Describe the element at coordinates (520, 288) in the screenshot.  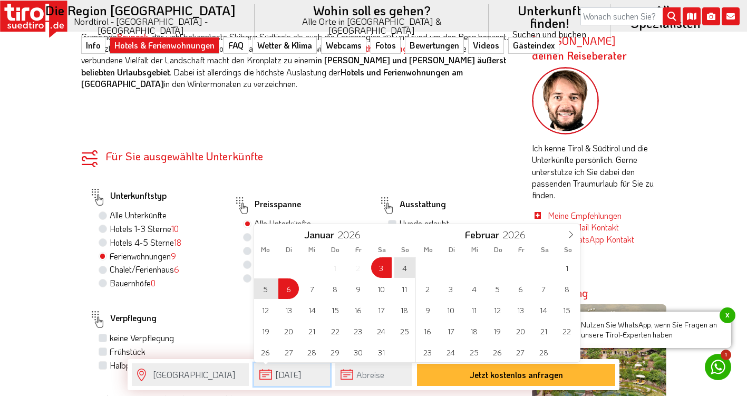
I see `span: Februar 6, 2026` at that location.